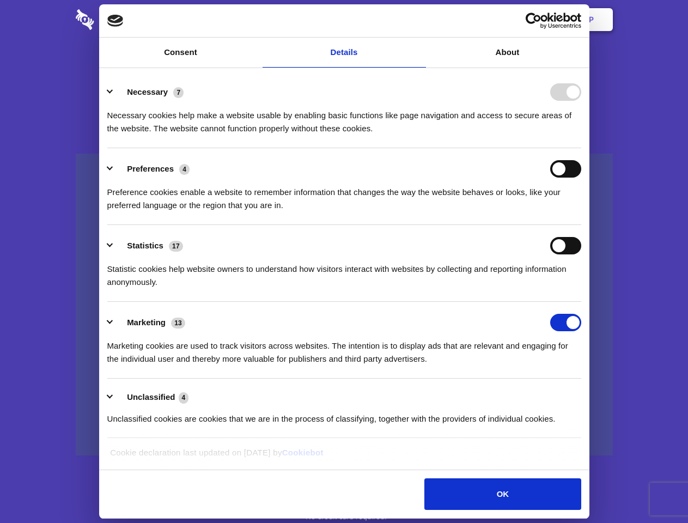 The width and height of the screenshot is (688, 523). What do you see at coordinates (344, 118) in the screenshot?
I see `div: Necessary cookies help make a website usable by enabling basic functions like page navigation and...` at bounding box center [344, 118].